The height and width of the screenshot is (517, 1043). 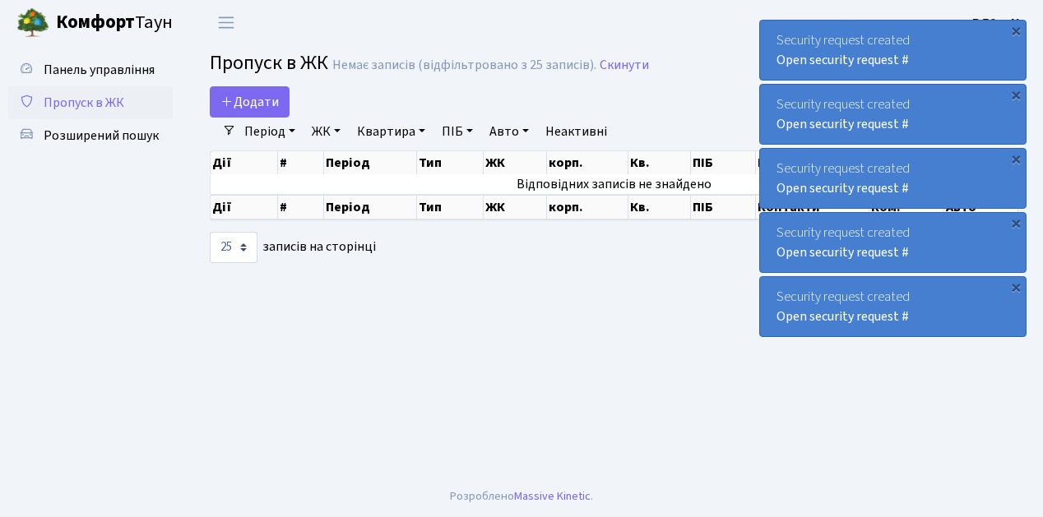 What do you see at coordinates (326, 132) in the screenshot?
I see `a: ЖК` at bounding box center [326, 132].